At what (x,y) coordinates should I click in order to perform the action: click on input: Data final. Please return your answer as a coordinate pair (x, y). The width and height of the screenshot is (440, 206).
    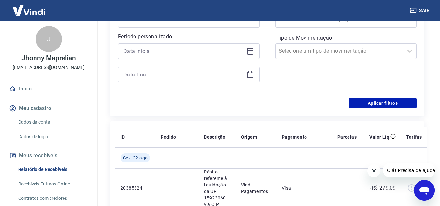
    Looking at the image, I should click on (183, 75).